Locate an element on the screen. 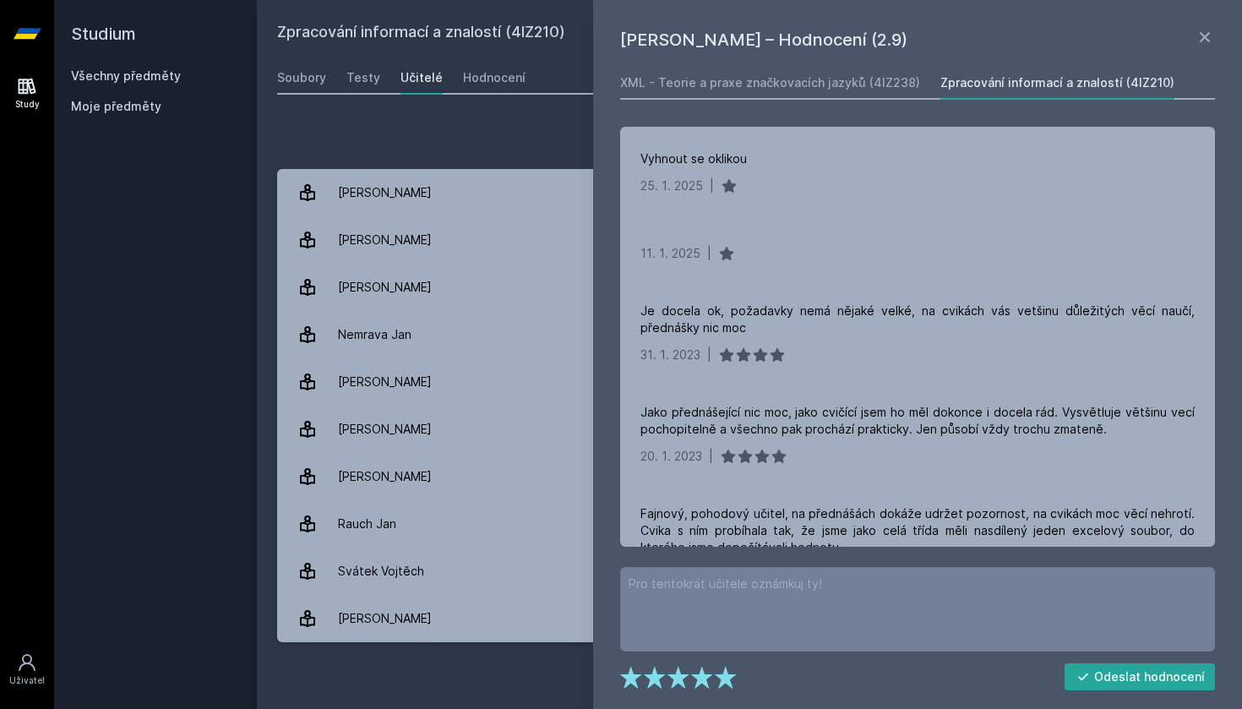  div: 31. 1. 2023 is located at coordinates (670, 355).